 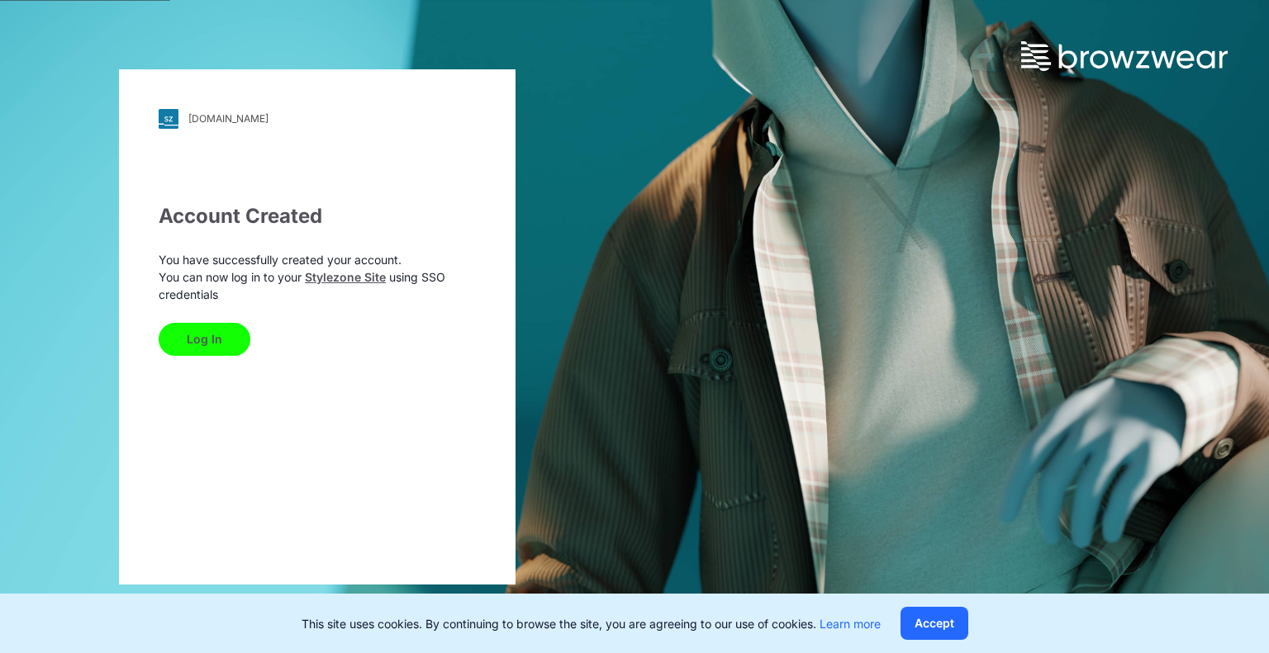 What do you see at coordinates (317, 286) in the screenshot?
I see `p: You can now log in to your using SSO credentials` at bounding box center [317, 286].